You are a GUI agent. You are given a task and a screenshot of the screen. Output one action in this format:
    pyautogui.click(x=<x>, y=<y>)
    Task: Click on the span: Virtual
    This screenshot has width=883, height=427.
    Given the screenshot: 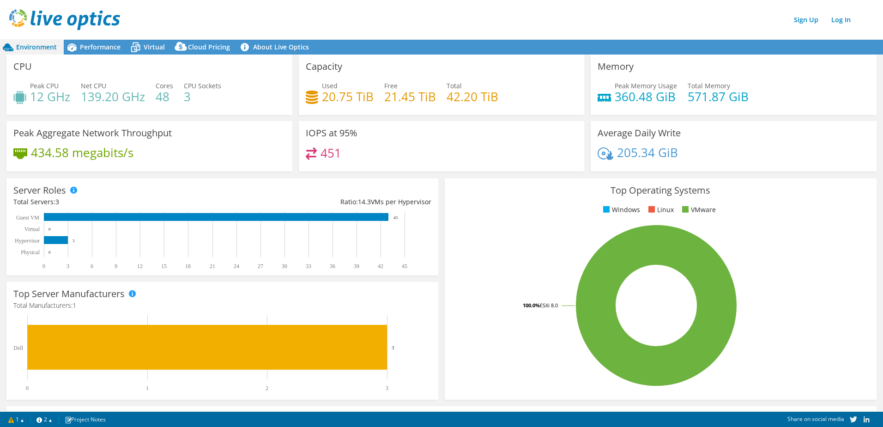 What is the action you would take?
    pyautogui.click(x=154, y=47)
    